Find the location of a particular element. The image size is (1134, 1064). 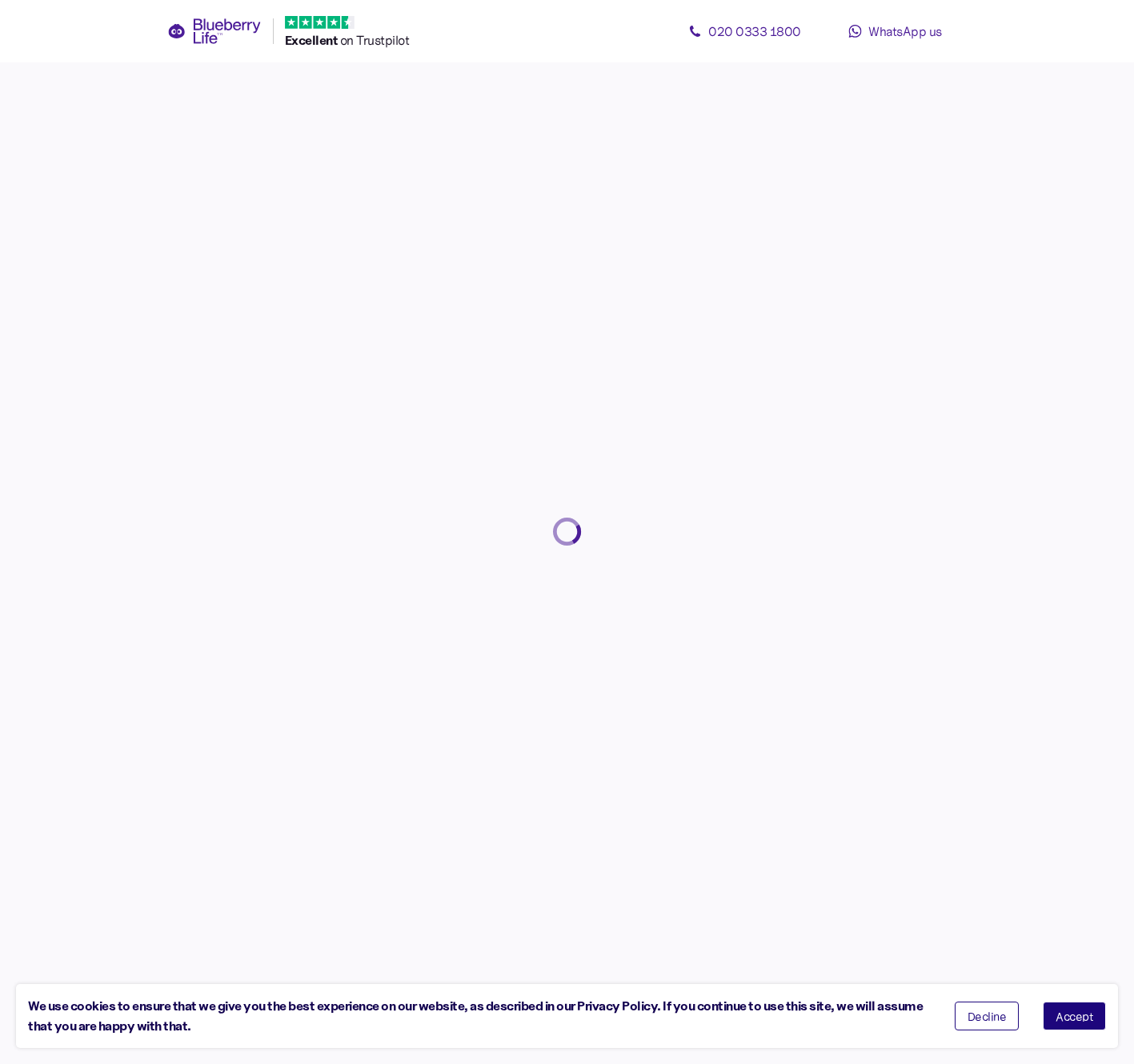

span: Decline is located at coordinates (987, 1016).